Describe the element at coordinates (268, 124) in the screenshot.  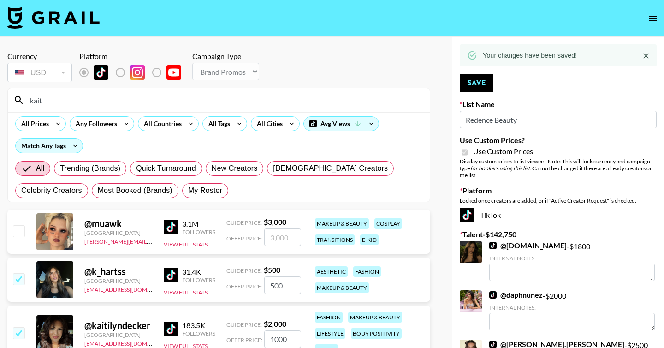
I see `div: All Cities` at that location.